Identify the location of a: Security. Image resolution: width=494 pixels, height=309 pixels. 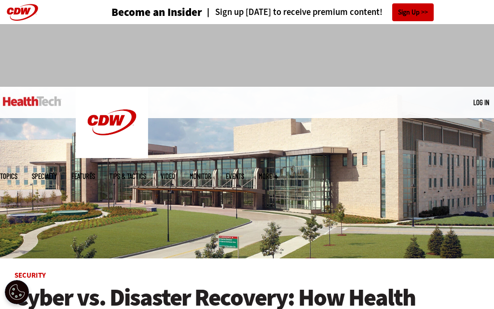
(30, 276).